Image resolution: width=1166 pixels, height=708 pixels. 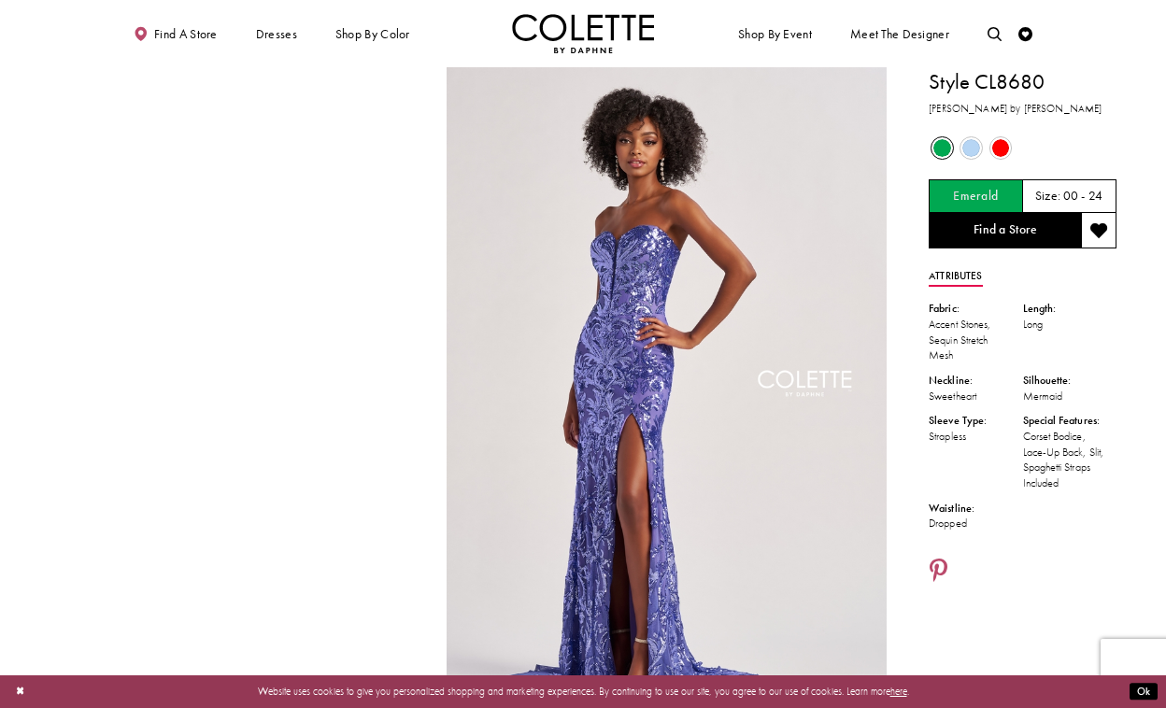 What do you see at coordinates (1070, 460) in the screenshot?
I see `div: Corset Bodice, Lace-Up Back, Slit, Spaghetti Straps Included` at bounding box center [1070, 460].